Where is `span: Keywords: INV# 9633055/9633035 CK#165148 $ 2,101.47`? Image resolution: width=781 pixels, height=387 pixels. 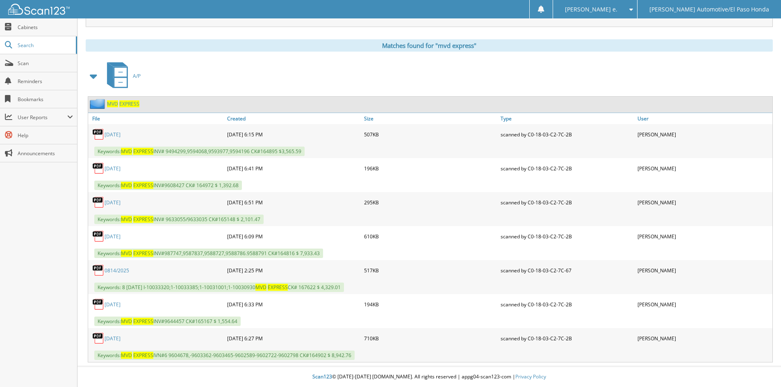 span: Keywords: INV# 9633055/9633035 CK#165148 $ 2,101.47 is located at coordinates (179, 219).